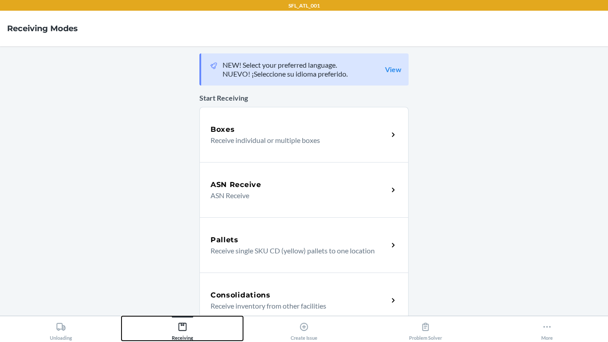 Image resolution: width=608 pixels, height=342 pixels. I want to click on a: ASN ReceiveASN Receive, so click(304, 190).